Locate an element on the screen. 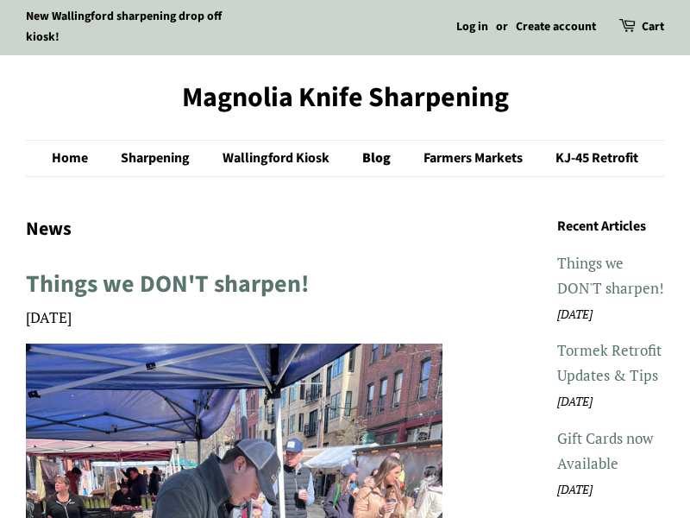 Image resolution: width=690 pixels, height=518 pixels. h1: News is located at coordinates (234, 229).